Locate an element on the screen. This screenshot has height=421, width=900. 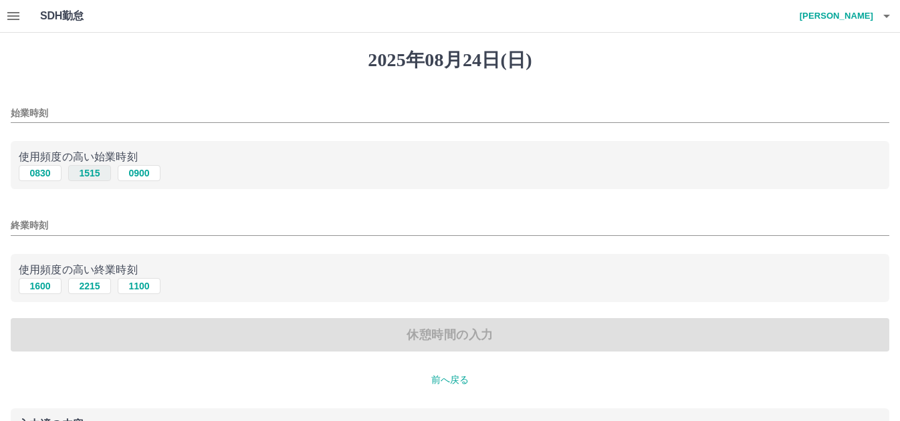
h1: 2025年08月24日(日) is located at coordinates (450, 60).